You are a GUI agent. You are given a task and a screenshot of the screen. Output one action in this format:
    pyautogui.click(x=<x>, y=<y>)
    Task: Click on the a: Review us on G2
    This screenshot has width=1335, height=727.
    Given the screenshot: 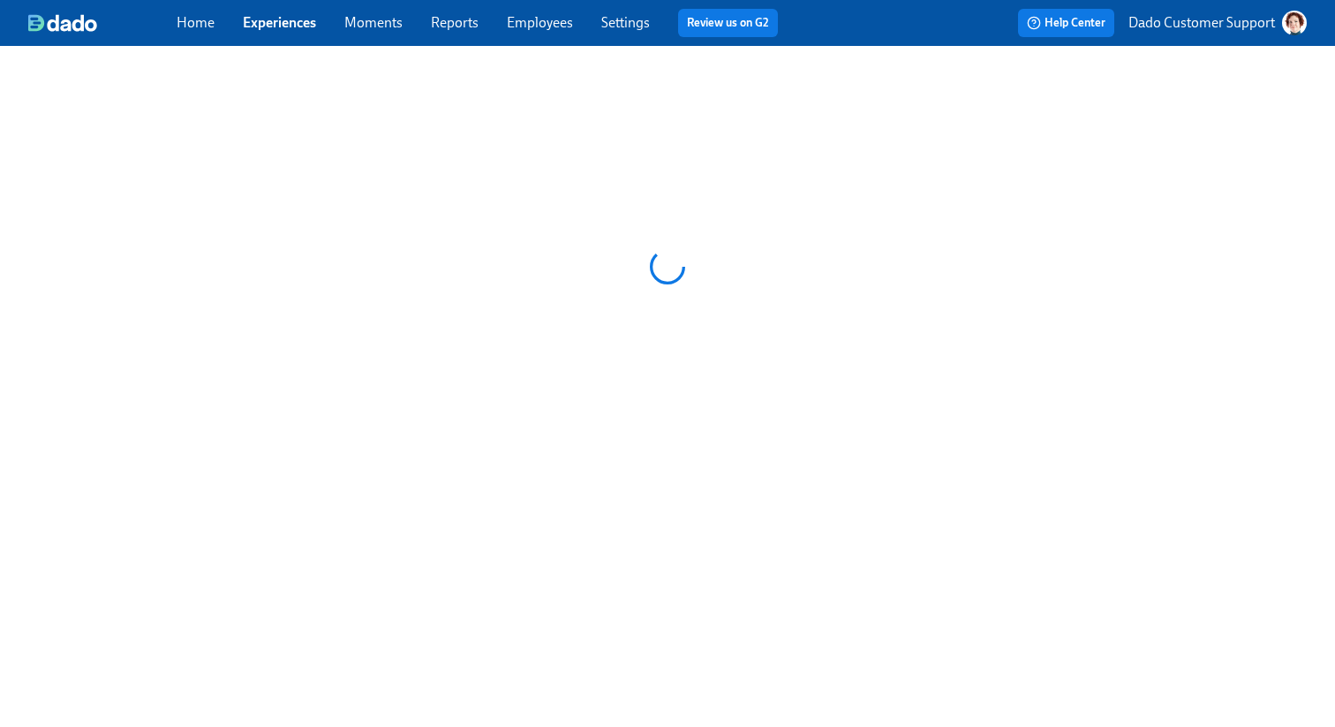 What is the action you would take?
    pyautogui.click(x=728, y=23)
    